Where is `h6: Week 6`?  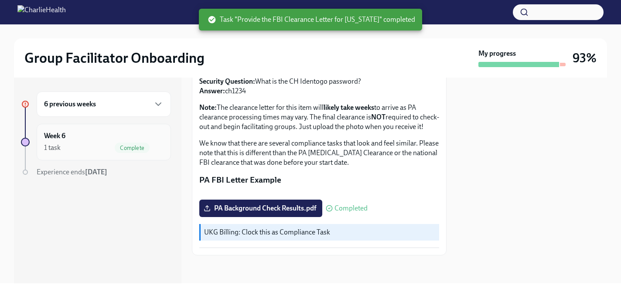 h6: Week 6 is located at coordinates (55, 136).